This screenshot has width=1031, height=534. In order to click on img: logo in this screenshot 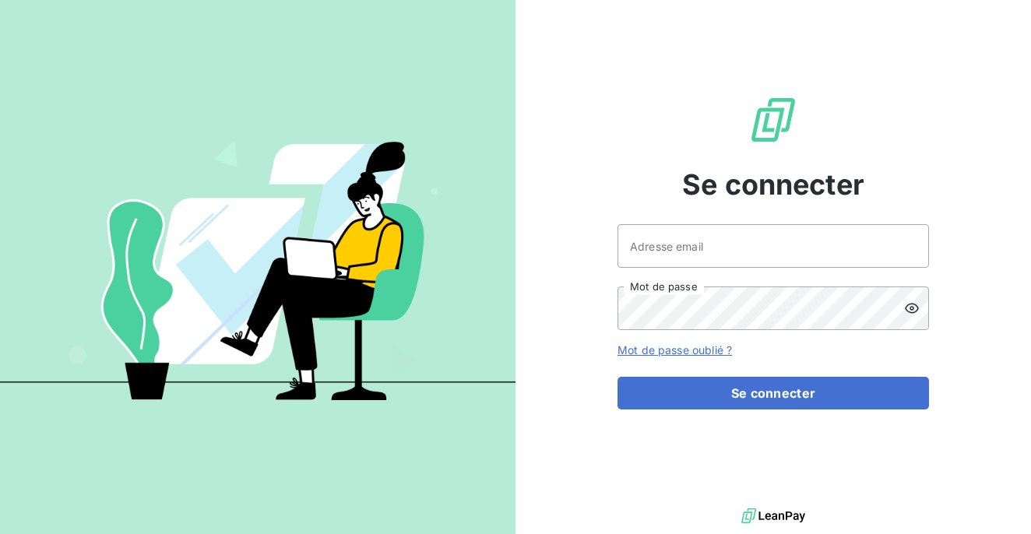, I will do `click(773, 516)`.